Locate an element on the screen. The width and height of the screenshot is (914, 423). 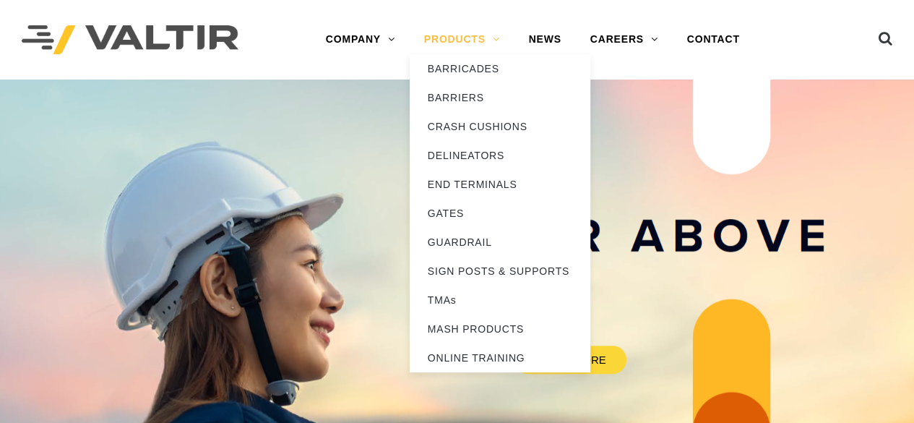
a: CONTACT is located at coordinates (713, 40).